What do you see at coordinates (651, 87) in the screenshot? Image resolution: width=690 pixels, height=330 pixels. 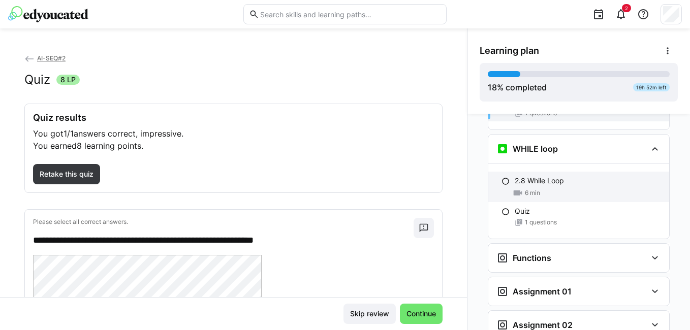 I see `div: 19h 52m left` at bounding box center [651, 87].